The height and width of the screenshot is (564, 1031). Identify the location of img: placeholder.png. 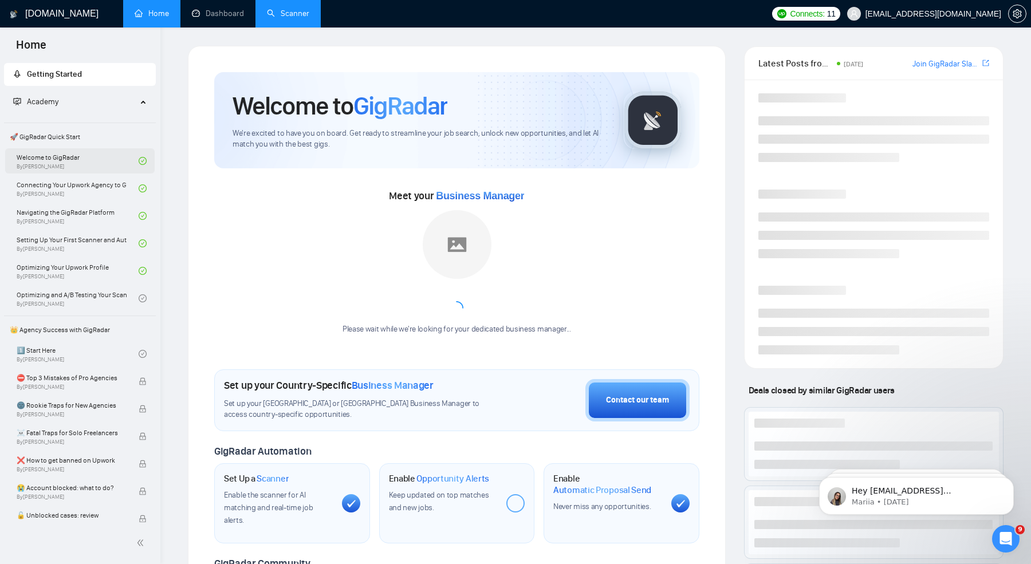
(457, 245).